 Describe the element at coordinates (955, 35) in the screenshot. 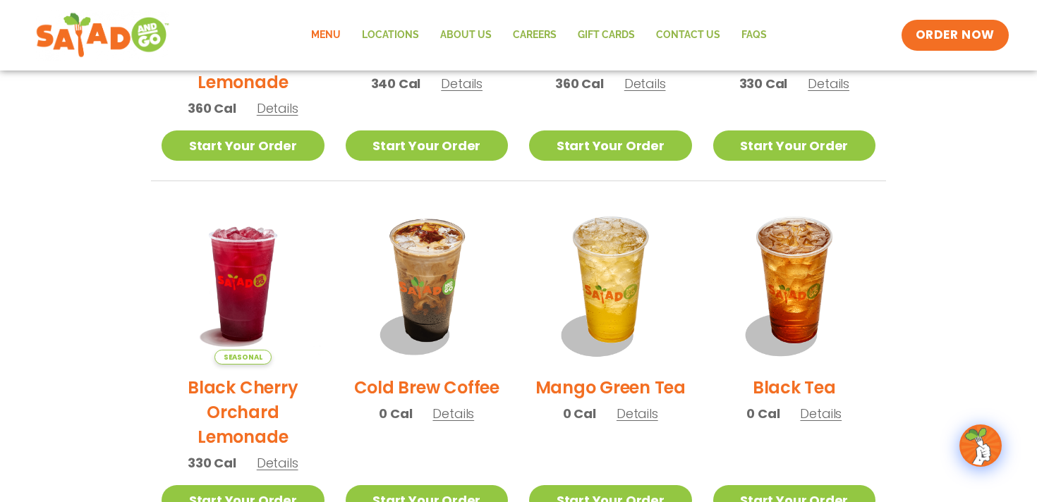

I see `a: ORDER NOW` at that location.